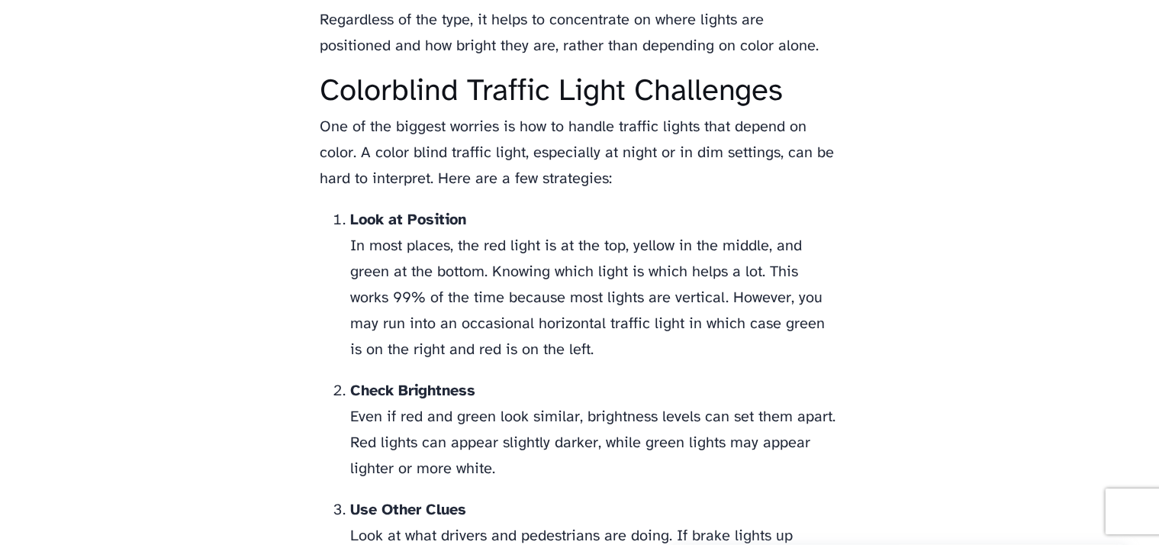  I want to click on p: One of the biggest worries is how to handle traffic lights that depend on color. A color blind tr..., so click(580, 153).